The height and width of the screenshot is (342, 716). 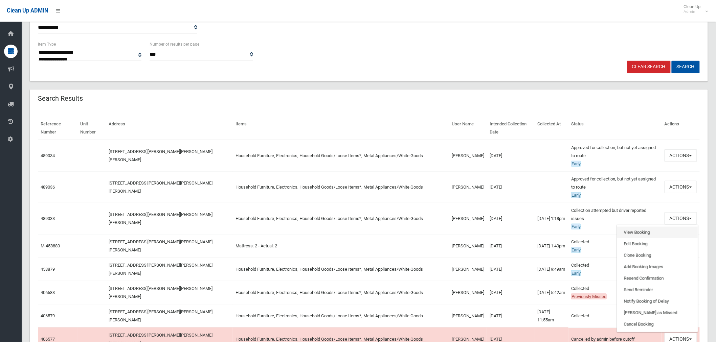 What do you see at coordinates (58, 128) in the screenshot?
I see `th: Reference Number` at bounding box center [58, 128].